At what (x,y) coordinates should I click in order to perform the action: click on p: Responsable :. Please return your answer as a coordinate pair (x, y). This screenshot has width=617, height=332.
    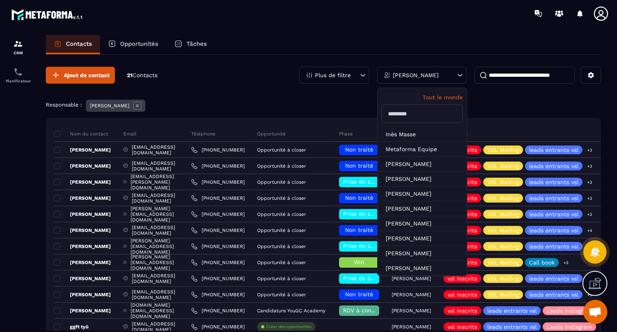
    Looking at the image, I should click on (64, 104).